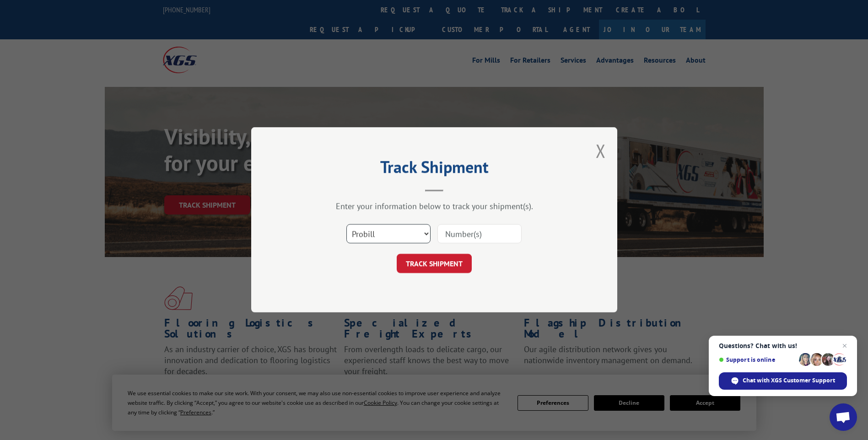 This screenshot has width=868, height=440. I want to click on div: Enter your information below to track your shipment(s)., so click(434, 206).